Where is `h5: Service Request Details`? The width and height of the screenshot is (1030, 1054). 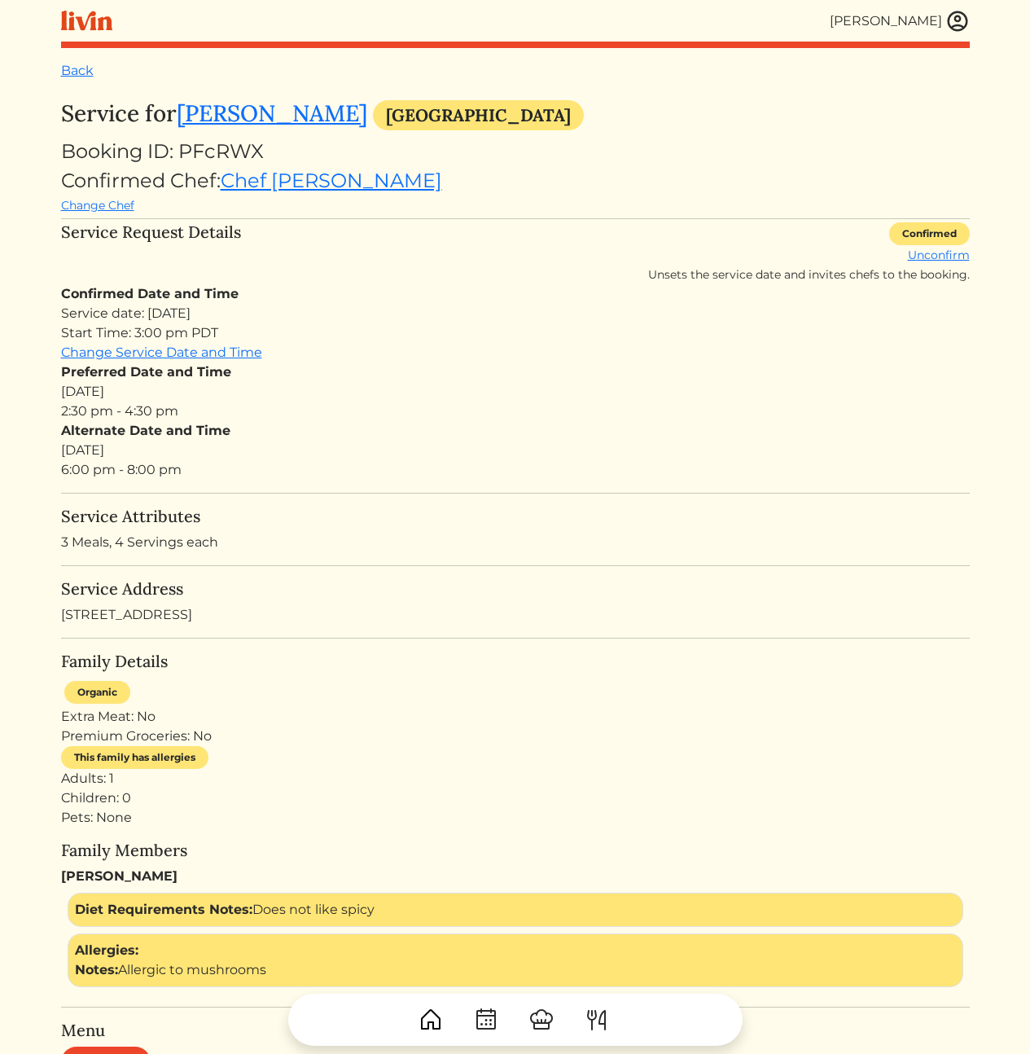 h5: Service Request Details is located at coordinates (151, 250).